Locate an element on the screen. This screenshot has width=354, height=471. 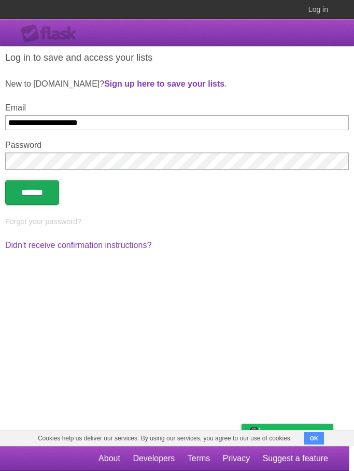
a: Terms is located at coordinates (199, 458).